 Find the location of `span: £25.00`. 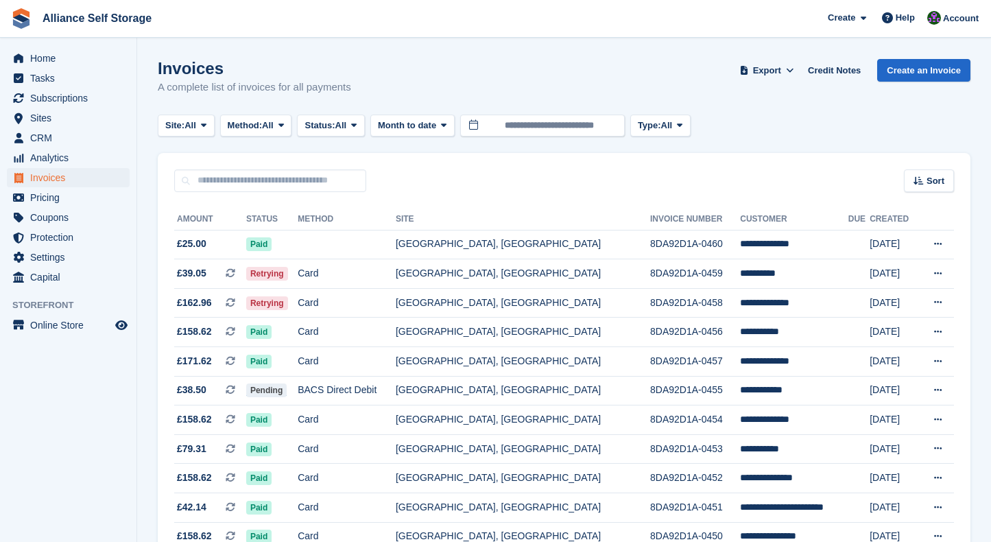

span: £25.00 is located at coordinates (191, 244).